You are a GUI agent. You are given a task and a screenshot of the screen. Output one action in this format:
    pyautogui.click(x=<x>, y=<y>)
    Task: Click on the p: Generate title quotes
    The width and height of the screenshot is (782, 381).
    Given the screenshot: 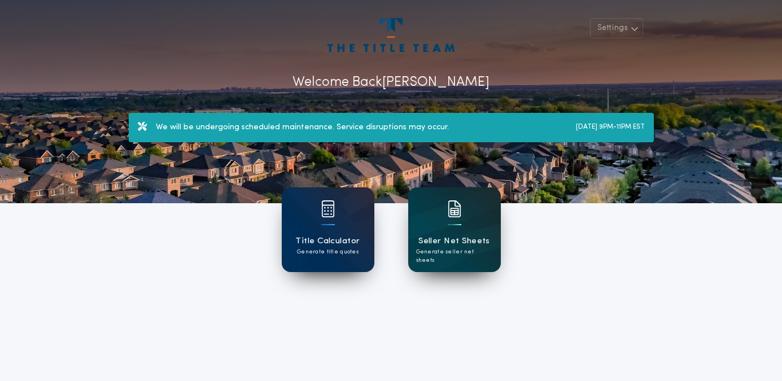 What is the action you would take?
    pyautogui.click(x=327, y=252)
    